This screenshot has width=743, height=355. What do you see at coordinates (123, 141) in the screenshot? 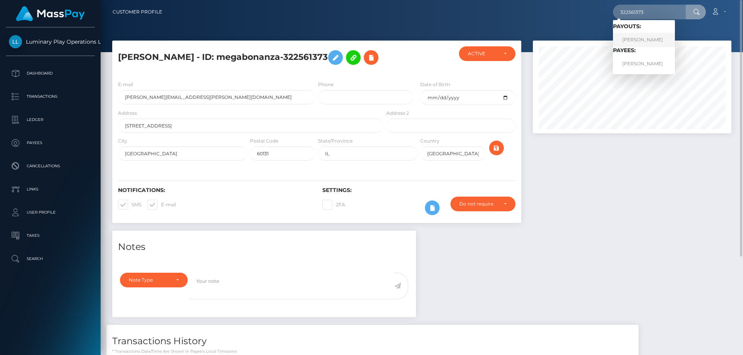
I see `label: City` at bounding box center [123, 141].